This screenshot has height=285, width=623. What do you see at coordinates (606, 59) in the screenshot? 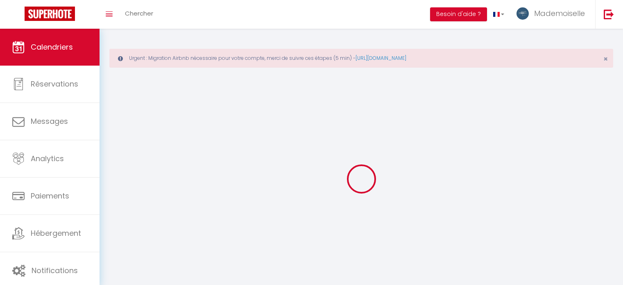
I see `button: Close` at bounding box center [606, 59].